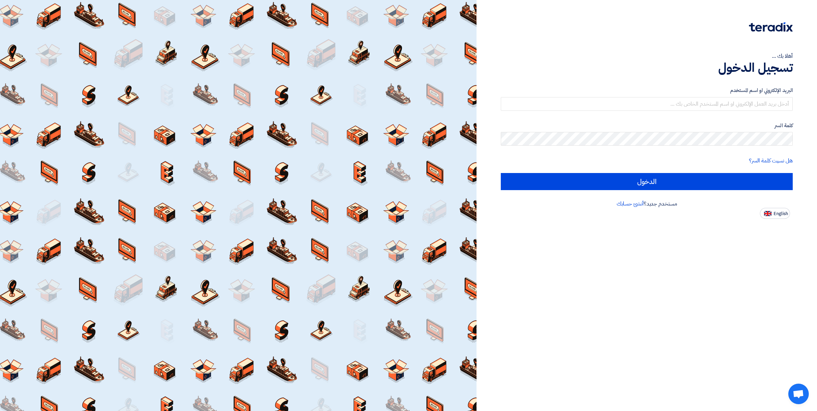 This screenshot has width=817, height=411. I want to click on img: Teradix logo, so click(771, 27).